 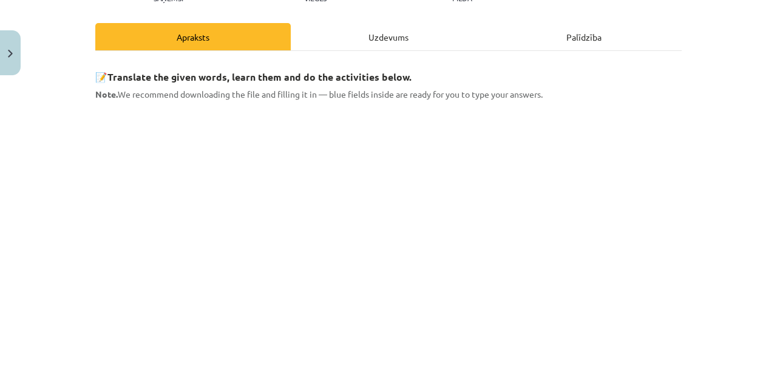 What do you see at coordinates (106, 94) in the screenshot?
I see `strong: Note.` at bounding box center [106, 94].